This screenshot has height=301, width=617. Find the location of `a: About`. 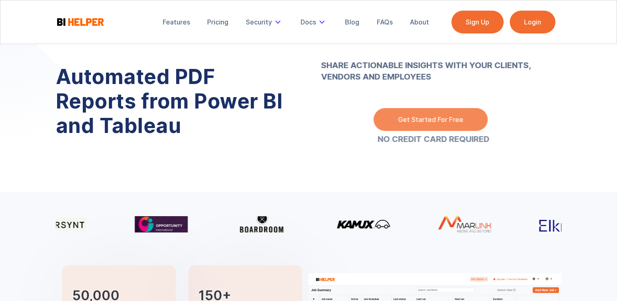

a: About is located at coordinates (420, 22).